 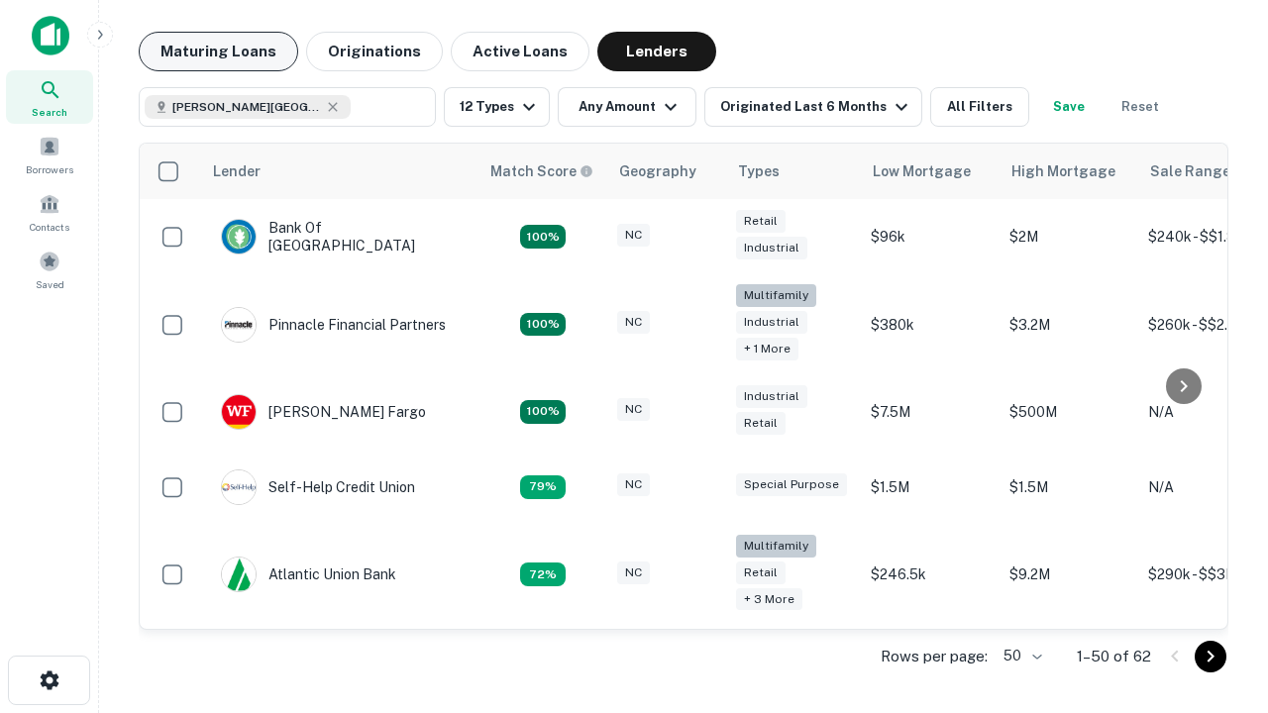 What do you see at coordinates (50, 270) in the screenshot?
I see `a: Saved` at bounding box center [50, 270].